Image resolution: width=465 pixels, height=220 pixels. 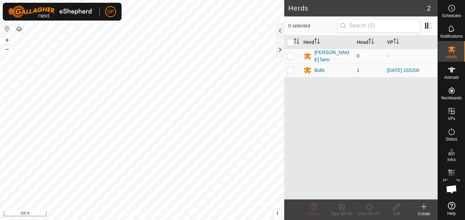 I want to click on div: Edit, so click(x=397, y=214).